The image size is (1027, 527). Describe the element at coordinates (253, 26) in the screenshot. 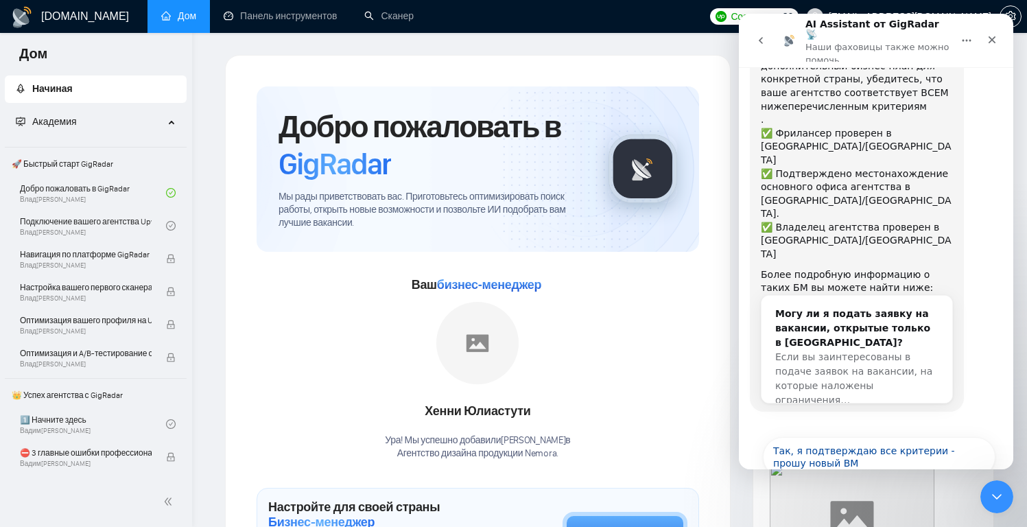

I see `div: Закрити` at that location.